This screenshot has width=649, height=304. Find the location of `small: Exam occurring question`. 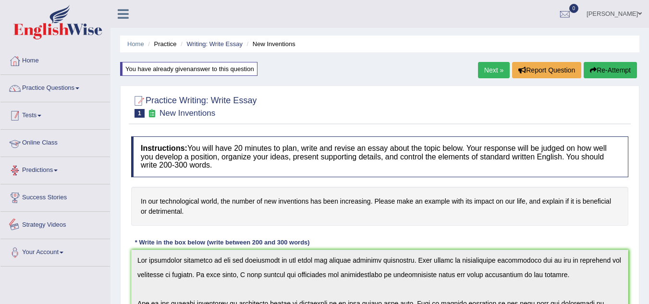

small: Exam occurring question is located at coordinates (152, 113).